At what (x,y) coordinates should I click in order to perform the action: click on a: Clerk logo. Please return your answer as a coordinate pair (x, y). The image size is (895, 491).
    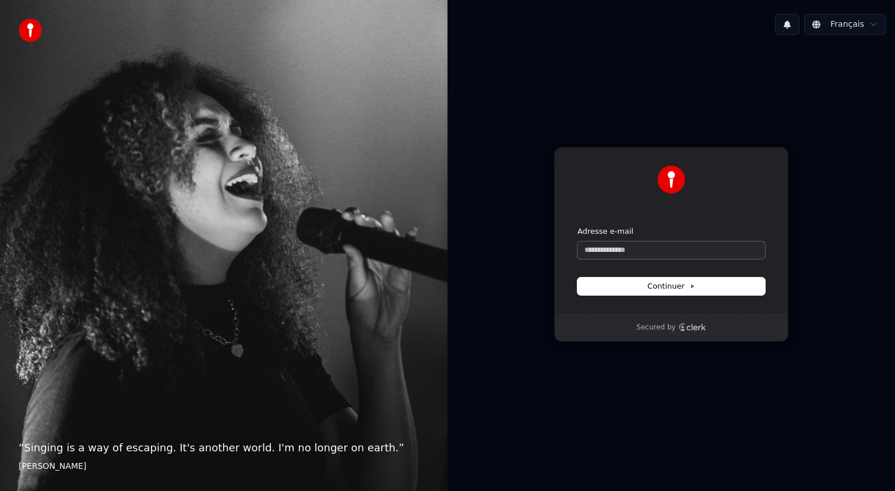
    Looking at the image, I should click on (692, 327).